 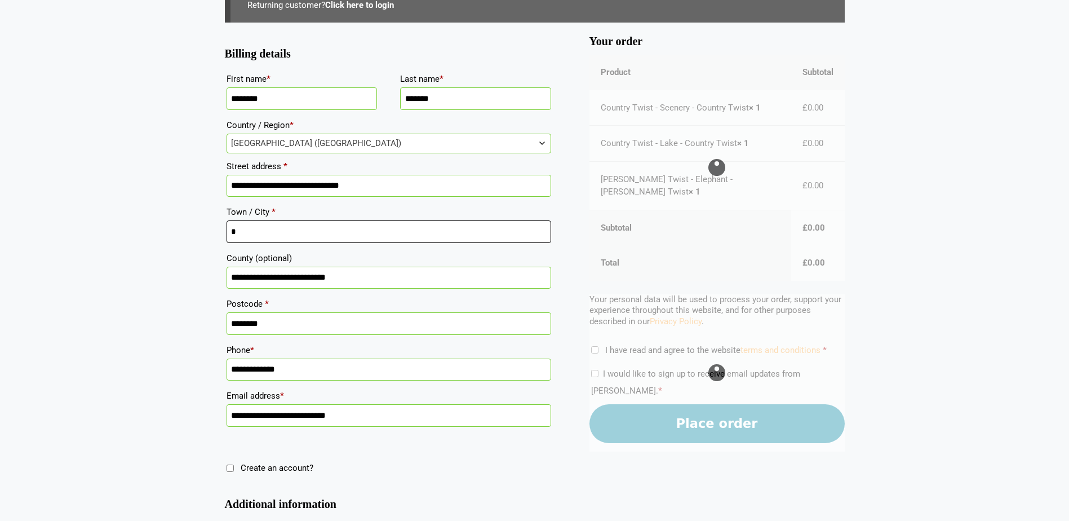 I want to click on label: Town / City, so click(x=389, y=212).